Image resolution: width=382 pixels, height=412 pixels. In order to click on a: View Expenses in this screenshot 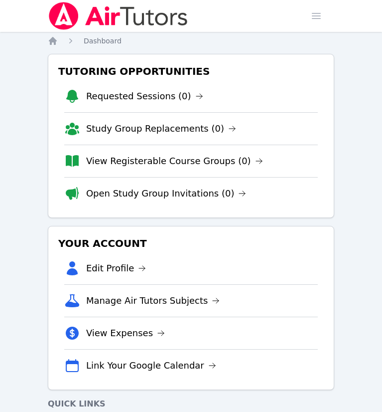, I will do `click(126, 333)`.